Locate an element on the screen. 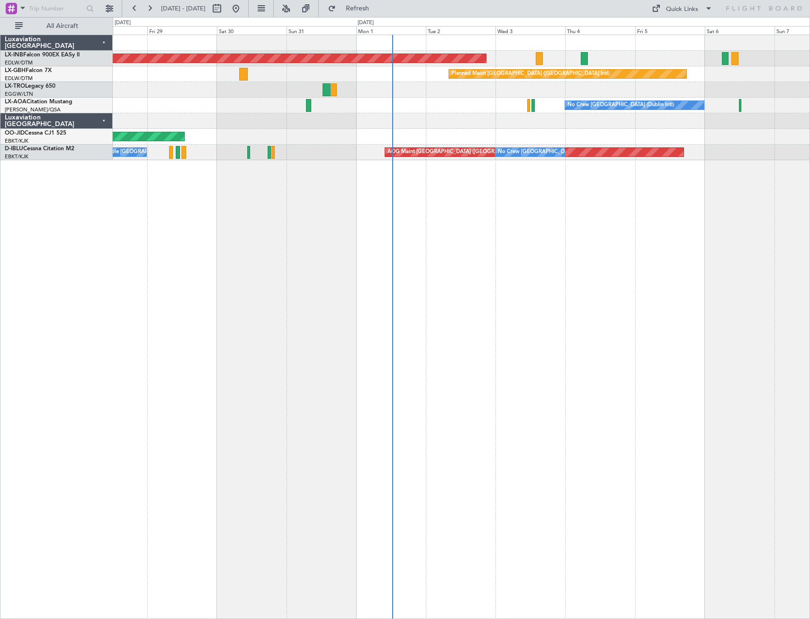 The height and width of the screenshot is (619, 810). div: Quick Links is located at coordinates (682, 9).